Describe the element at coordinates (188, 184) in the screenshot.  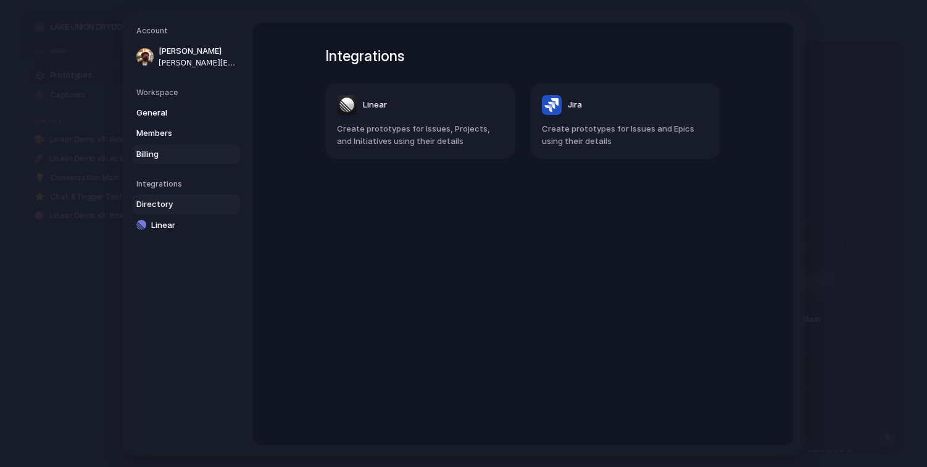
I see `h5: Integrations` at that location.